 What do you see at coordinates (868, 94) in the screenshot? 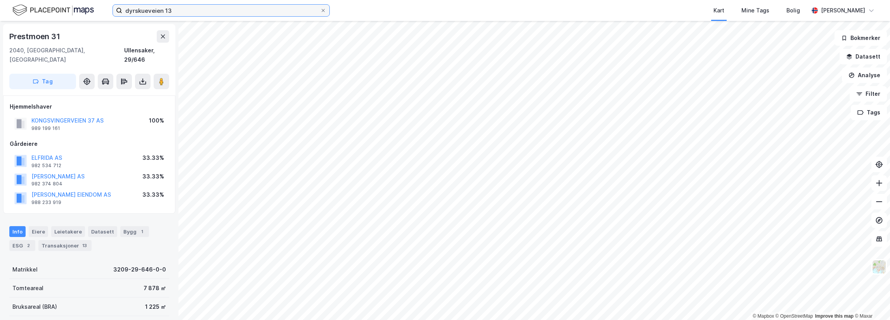
I see `button: Filter` at bounding box center [868, 94].